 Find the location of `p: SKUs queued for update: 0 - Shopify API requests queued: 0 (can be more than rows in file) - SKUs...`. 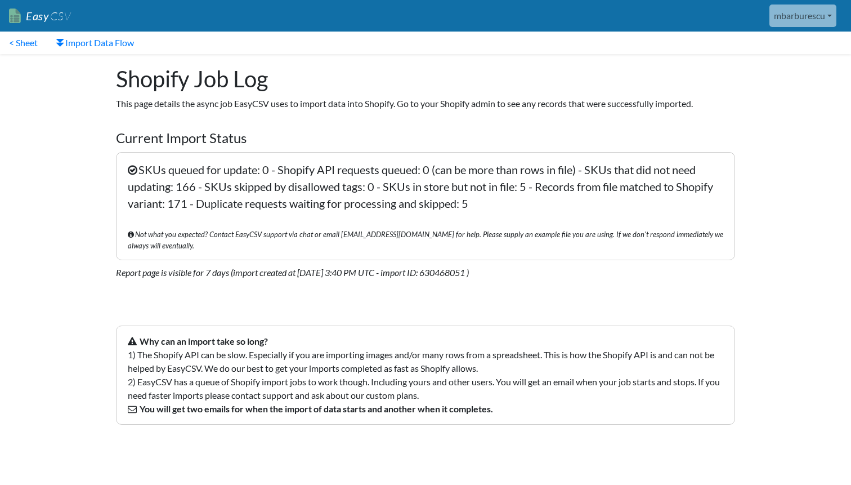

p: SKUs queued for update: 0 - Shopify API requests queued: 0 (can be more than rows in file) - SKUs... is located at coordinates (425, 206).